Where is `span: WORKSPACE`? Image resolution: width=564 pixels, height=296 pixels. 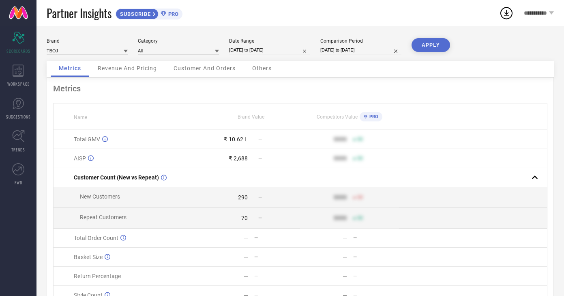
span: WORKSPACE is located at coordinates (18, 84).